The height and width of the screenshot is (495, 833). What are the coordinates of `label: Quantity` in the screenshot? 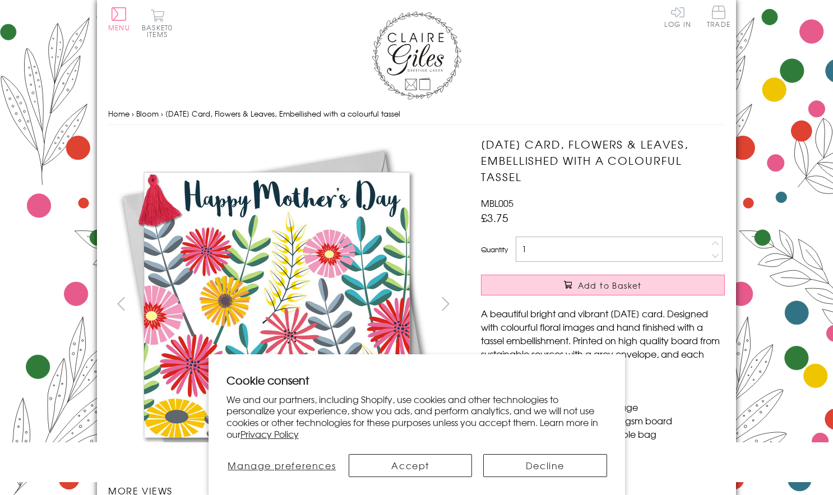 It's located at (494, 249).